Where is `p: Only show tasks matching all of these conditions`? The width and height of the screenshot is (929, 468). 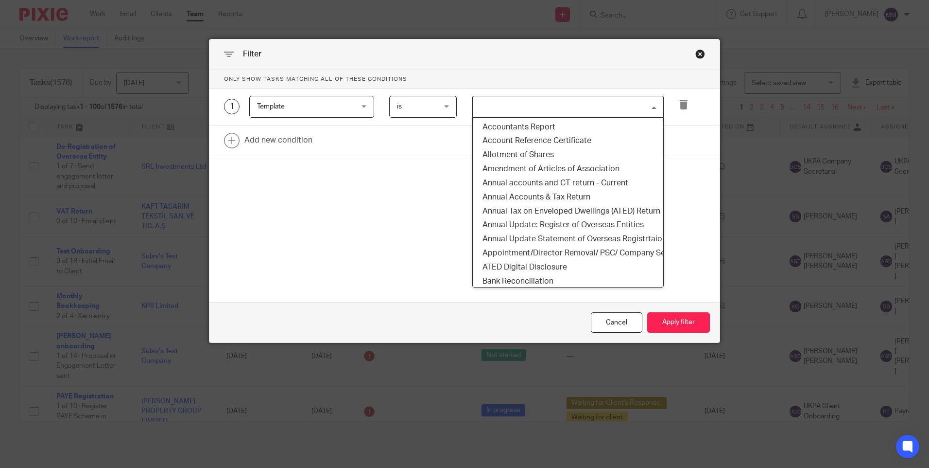
p: Only show tasks matching all of these conditions is located at coordinates (465, 79).